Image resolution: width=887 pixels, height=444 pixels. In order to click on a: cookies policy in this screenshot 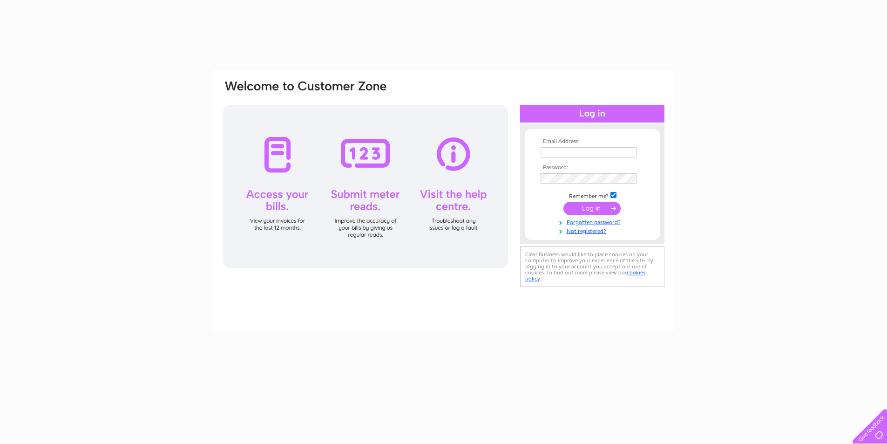, I will do `click(585, 275)`.